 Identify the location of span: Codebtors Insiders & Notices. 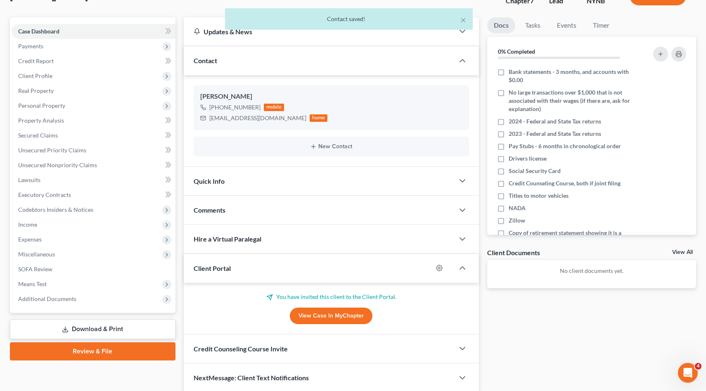
(56, 209).